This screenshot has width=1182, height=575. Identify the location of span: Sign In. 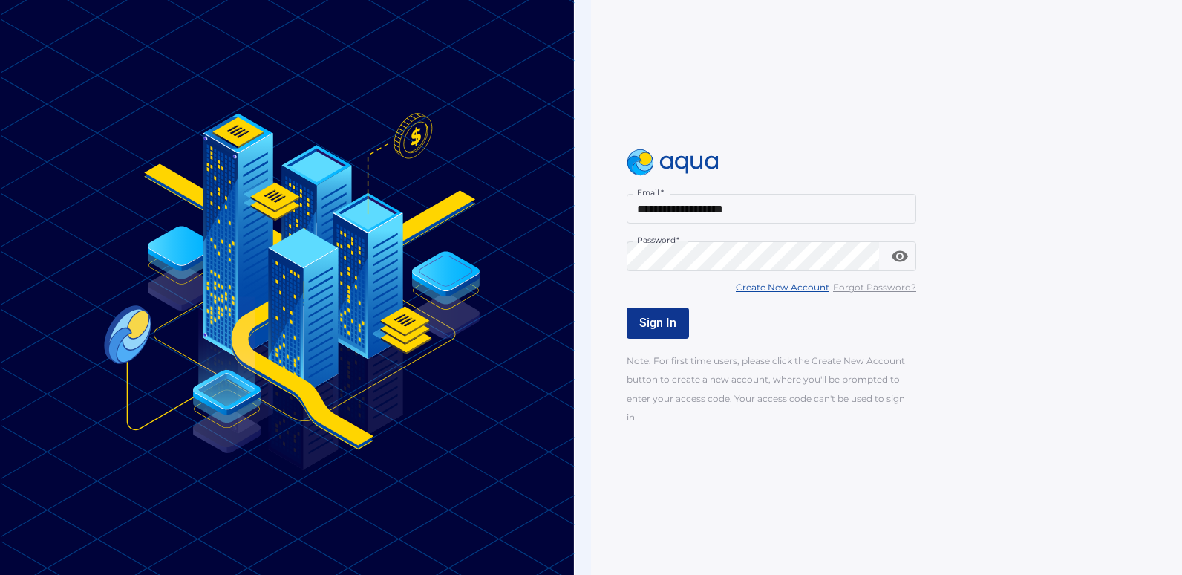
(658, 322).